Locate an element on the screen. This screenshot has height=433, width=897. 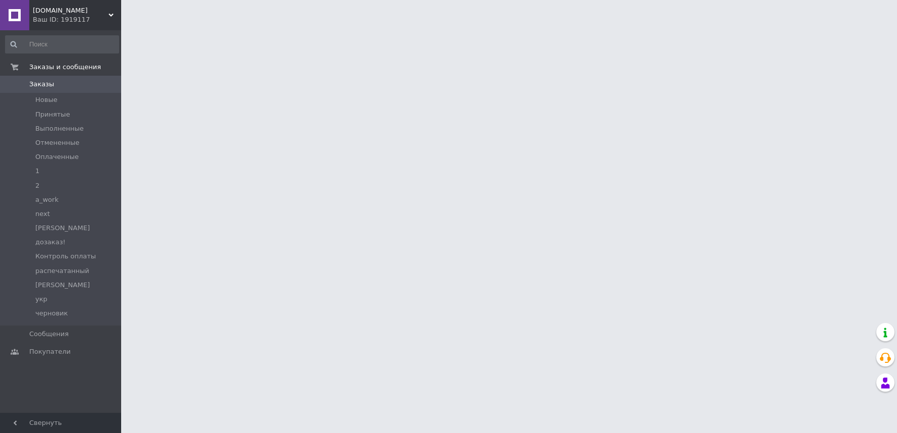
span: распечатанный is located at coordinates (62, 271).